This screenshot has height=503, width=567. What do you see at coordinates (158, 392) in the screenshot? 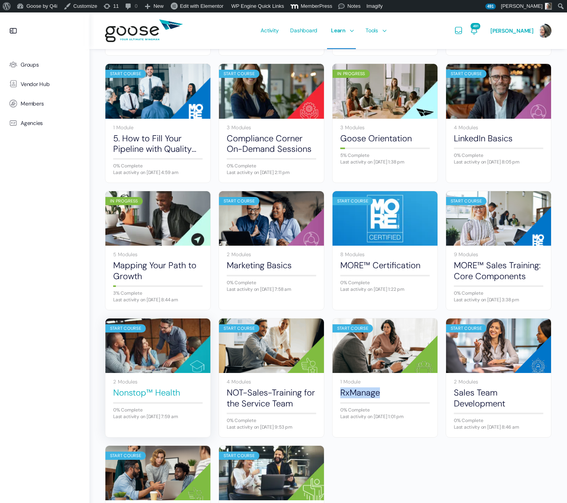
I see `a: Nonstop™ Health` at bounding box center [158, 392].